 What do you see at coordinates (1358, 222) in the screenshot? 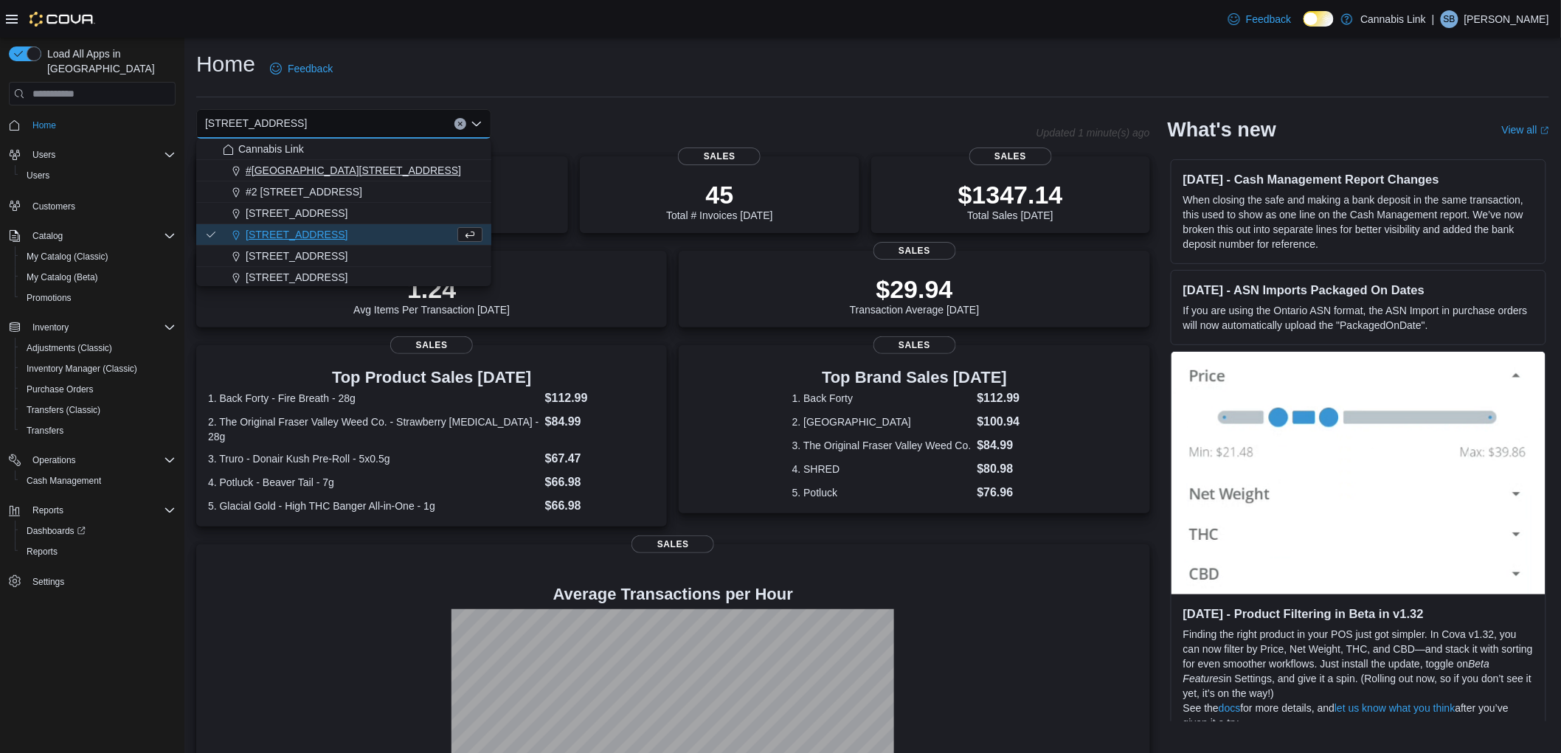
I see `p: When closing the safe and making a bank deposit in the same transaction, this used to show as one...` at bounding box center [1358, 222].